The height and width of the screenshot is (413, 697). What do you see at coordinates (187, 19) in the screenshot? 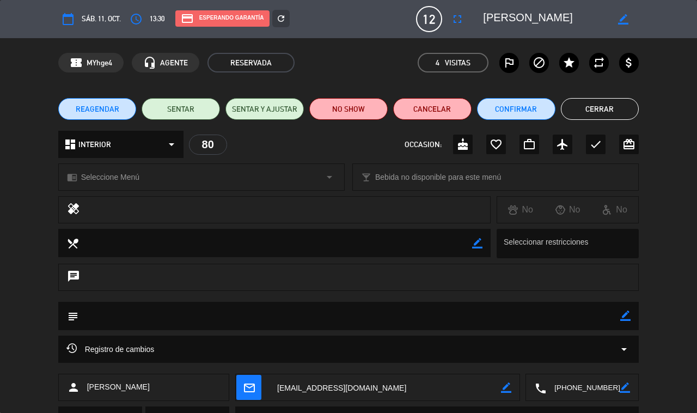
I see `i: credit_card` at bounding box center [187, 19].